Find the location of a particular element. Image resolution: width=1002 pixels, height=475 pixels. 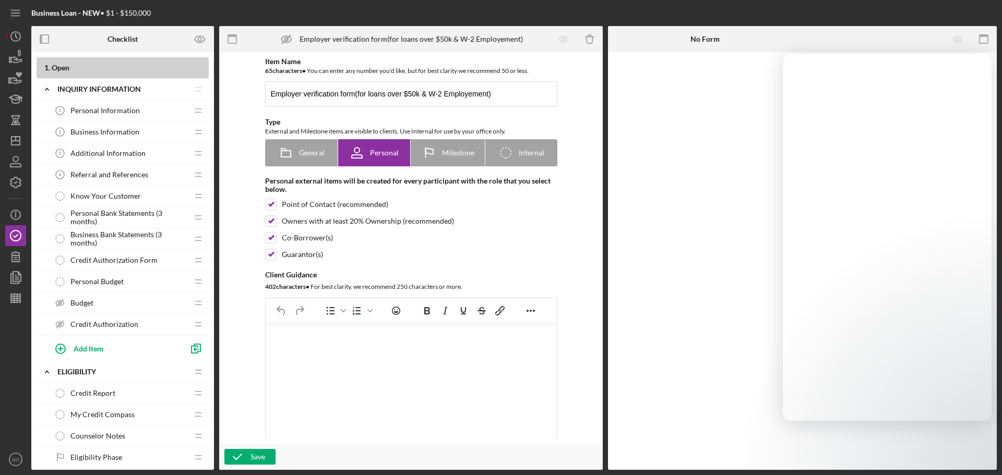

b: No Form is located at coordinates (705, 39).